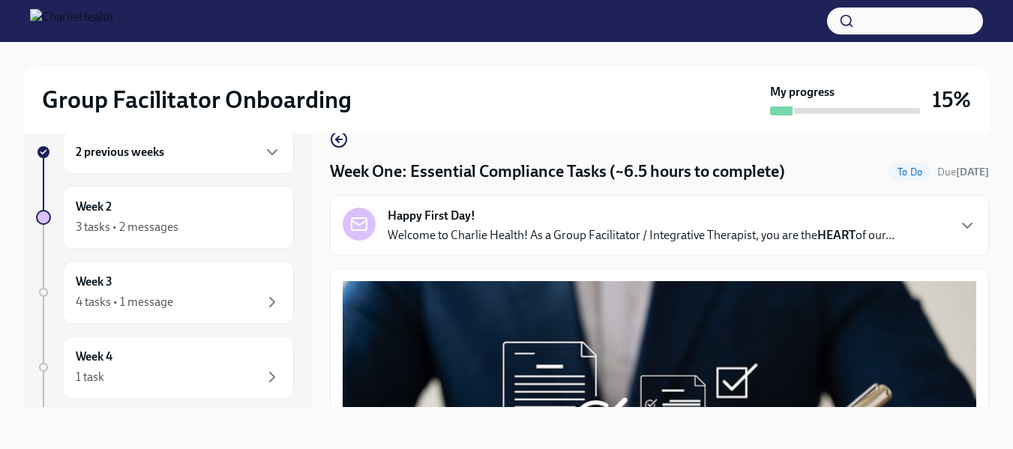  What do you see at coordinates (802, 92) in the screenshot?
I see `strong: My progress` at bounding box center [802, 92].